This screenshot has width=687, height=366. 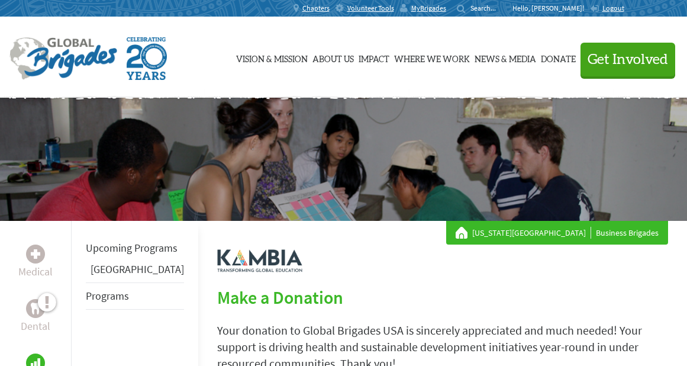 I want to click on a: DentalDental, so click(x=36, y=317).